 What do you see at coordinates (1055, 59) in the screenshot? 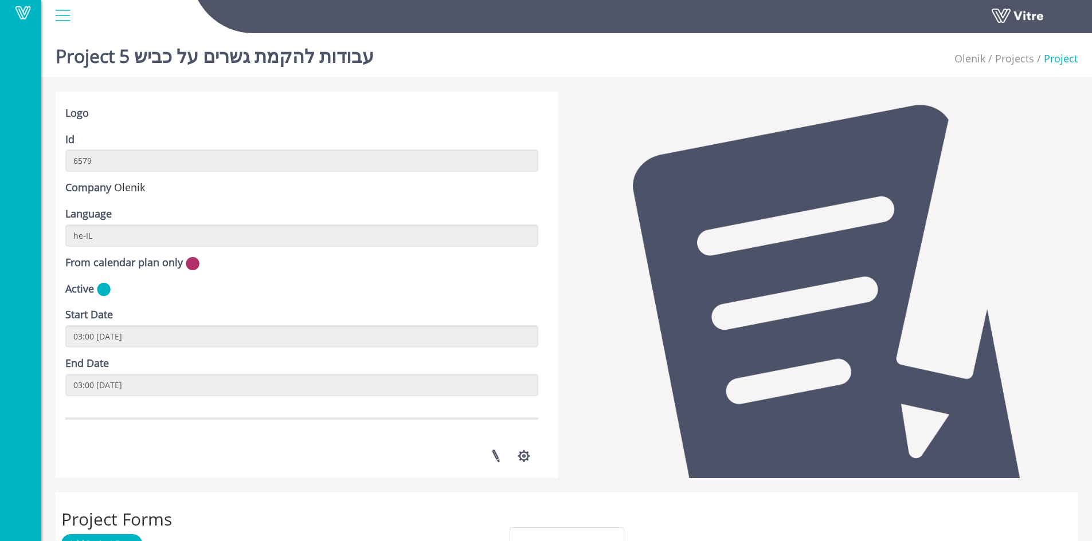
I see `li: Project` at bounding box center [1055, 59].